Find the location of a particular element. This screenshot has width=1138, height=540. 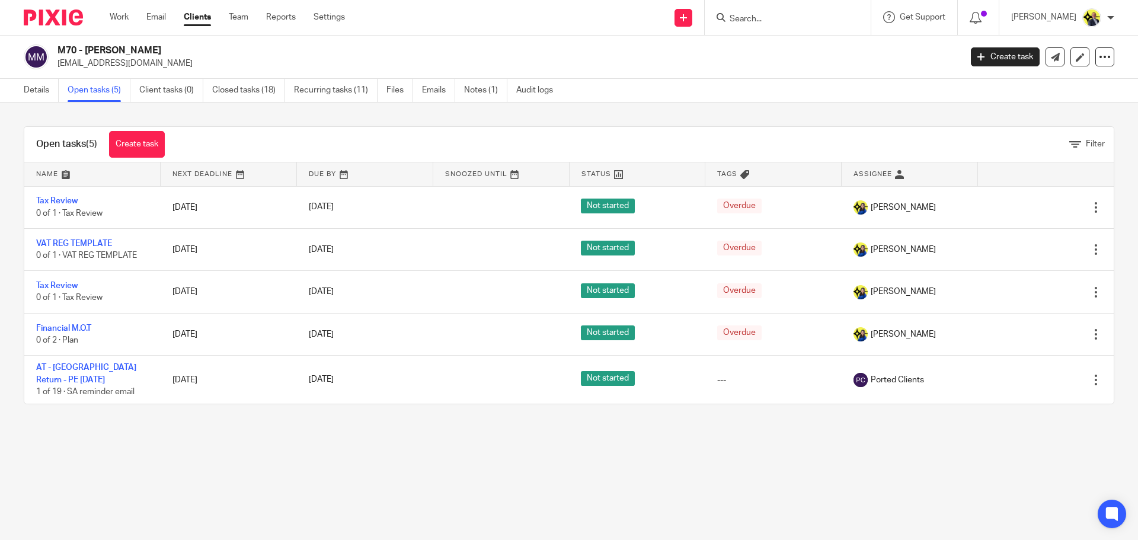

span: Filter is located at coordinates (1095, 144).